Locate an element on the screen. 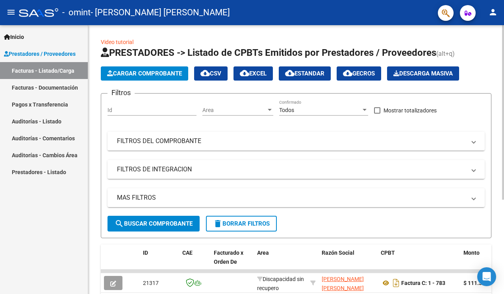 The width and height of the screenshot is (504, 294). strong: $ 111.335,49 is located at coordinates (479, 283).